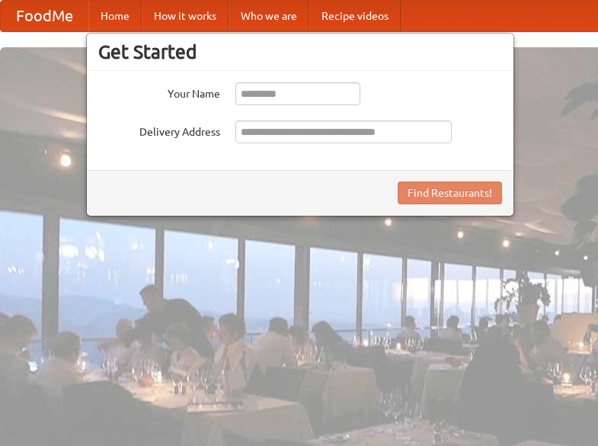 This screenshot has height=446, width=598. What do you see at coordinates (44, 16) in the screenshot?
I see `a: FoodMe` at bounding box center [44, 16].